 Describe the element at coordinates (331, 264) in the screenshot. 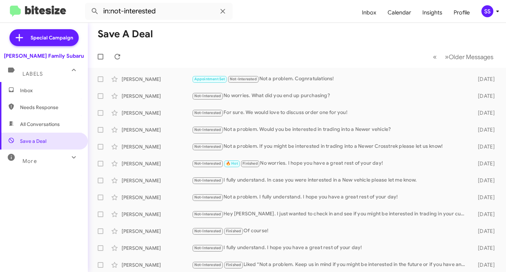

I see `div: Liked “Not a problem. Keep us in mind if you might be interested in the future or if you have any...` at that location.